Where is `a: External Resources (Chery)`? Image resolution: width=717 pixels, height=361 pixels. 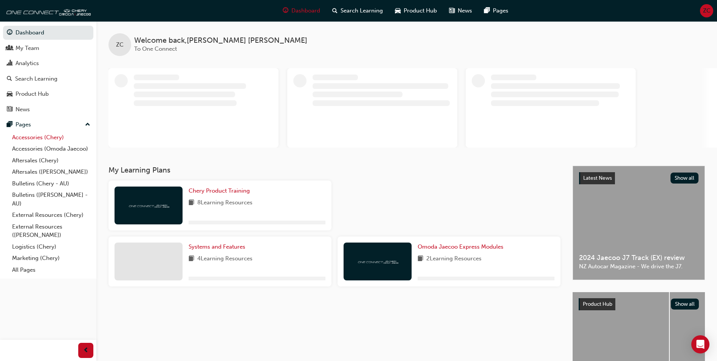
a: External Resources (Chery) is located at coordinates (51, 215).